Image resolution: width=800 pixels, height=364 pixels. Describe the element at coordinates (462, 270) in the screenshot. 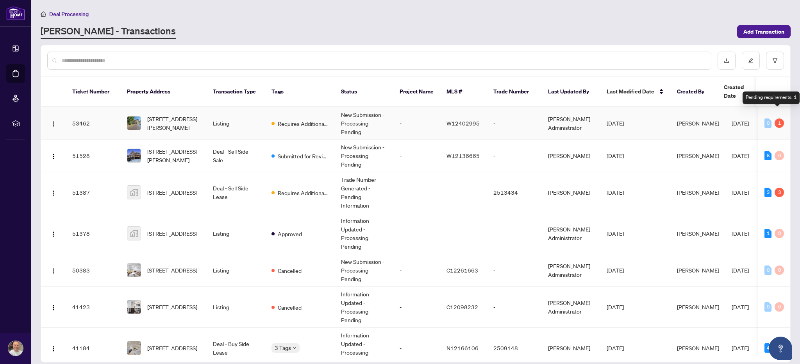

I see `span: C12261663` at that location.